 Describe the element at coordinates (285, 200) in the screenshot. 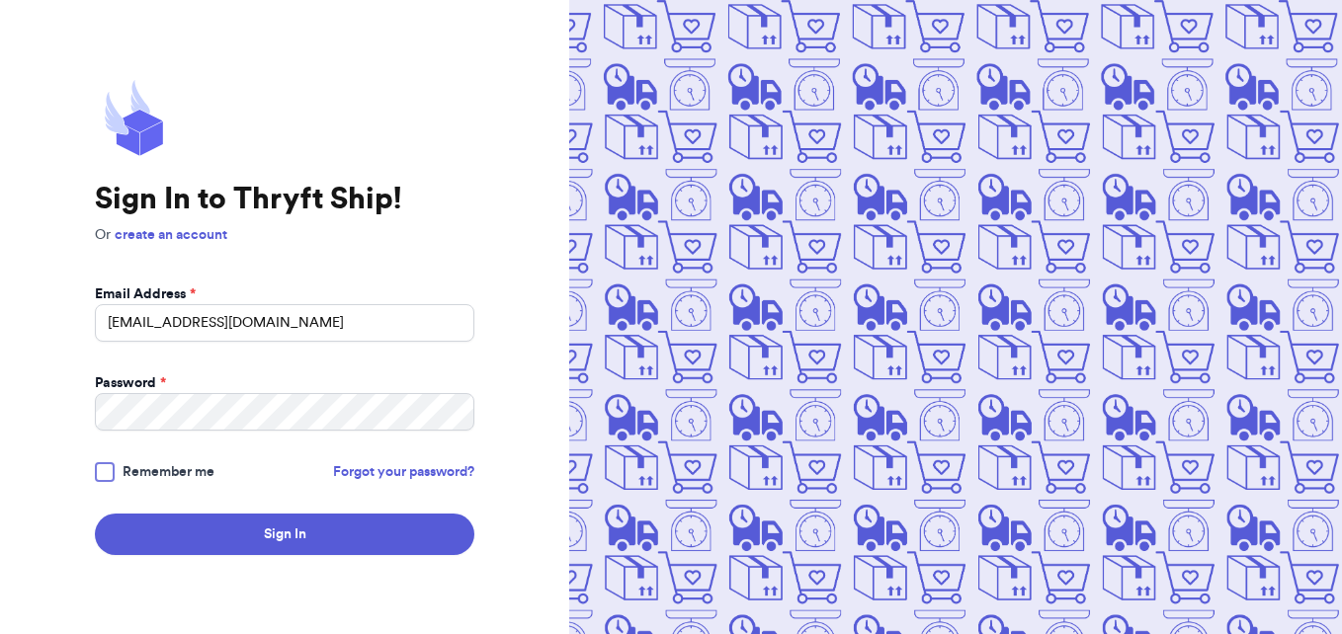

I see `h1: Sign In to Thryft Ship!` at that location.